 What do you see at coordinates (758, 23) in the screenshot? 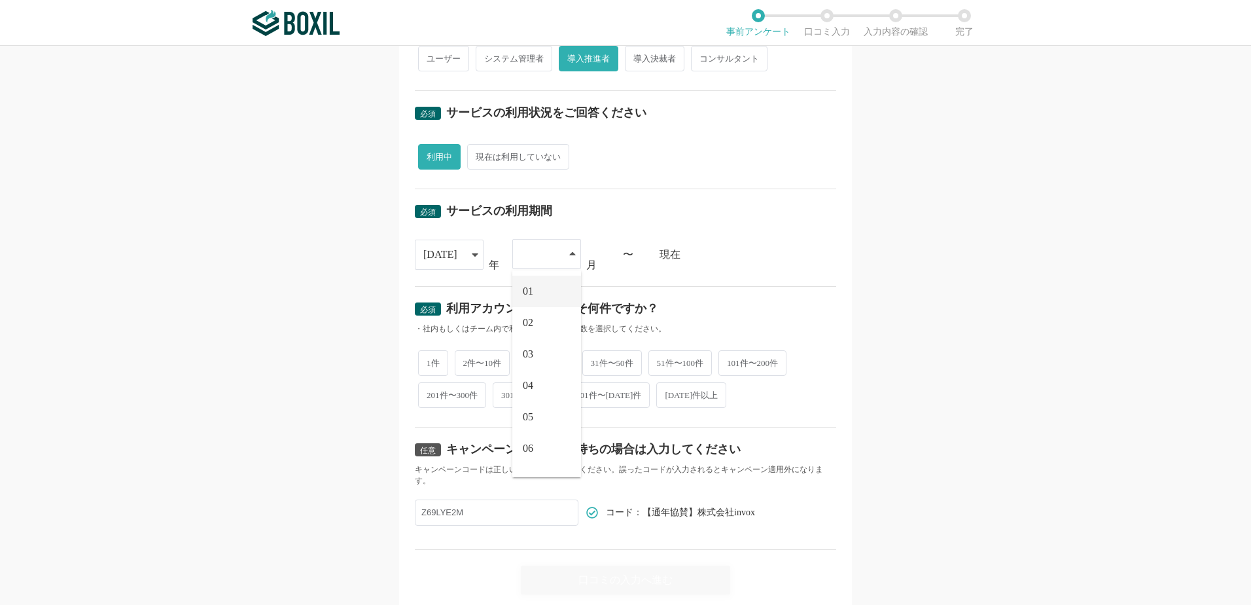
I see `li: 事前アンケート` at bounding box center [758, 23].